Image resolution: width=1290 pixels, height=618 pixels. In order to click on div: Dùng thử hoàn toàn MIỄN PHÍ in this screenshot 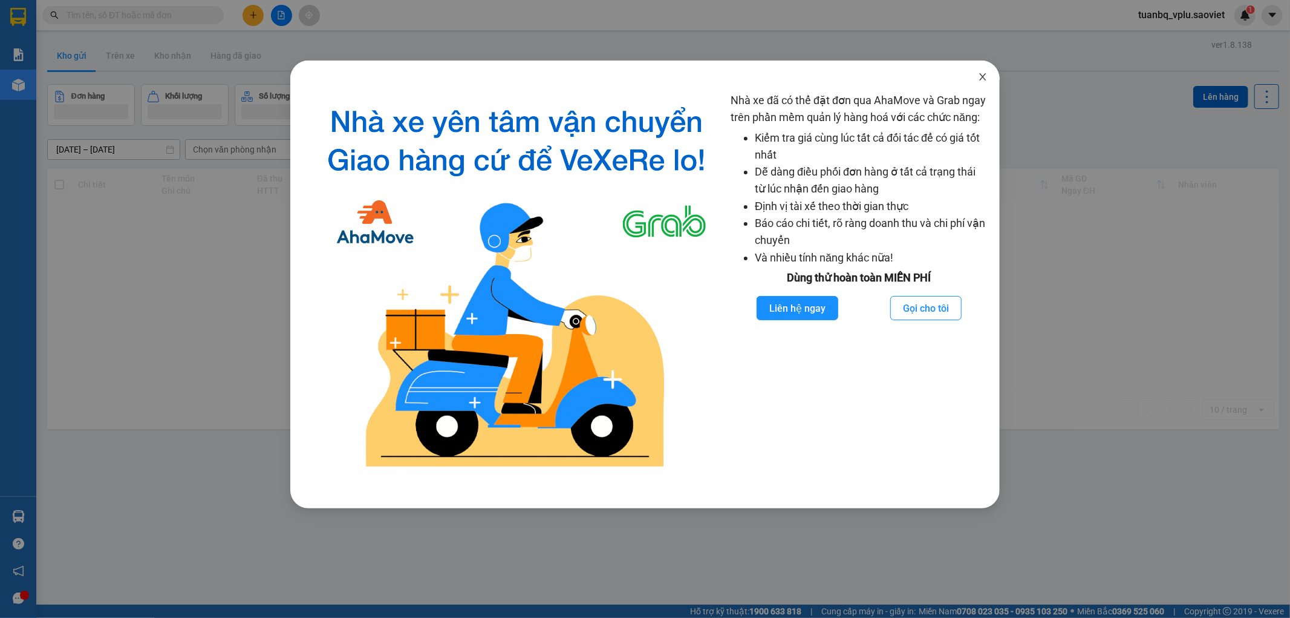, I will do `click(859, 278)`.